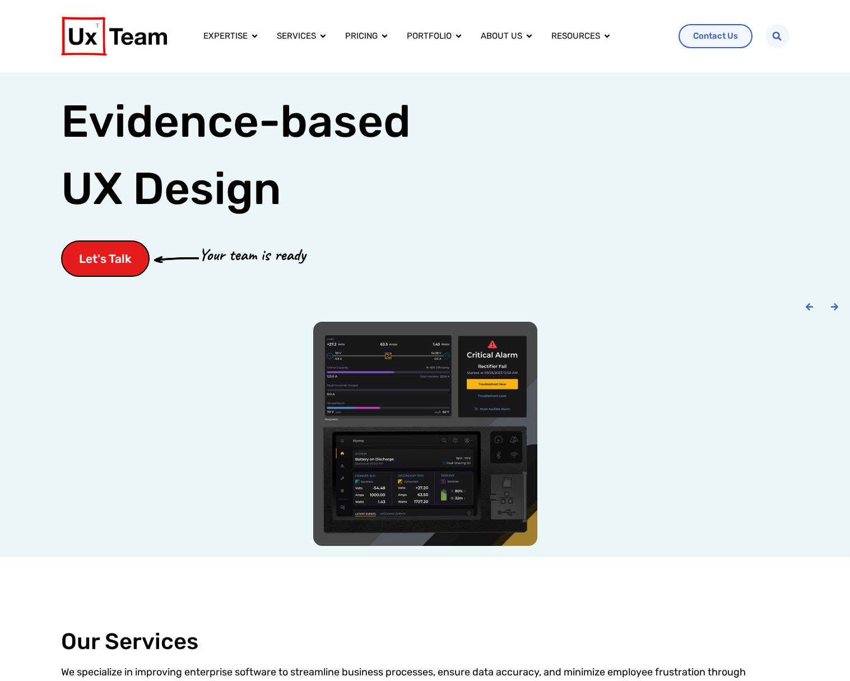 The image size is (850, 681). What do you see at coordinates (425, 642) in the screenshot?
I see `h2: Our Services` at bounding box center [425, 642].